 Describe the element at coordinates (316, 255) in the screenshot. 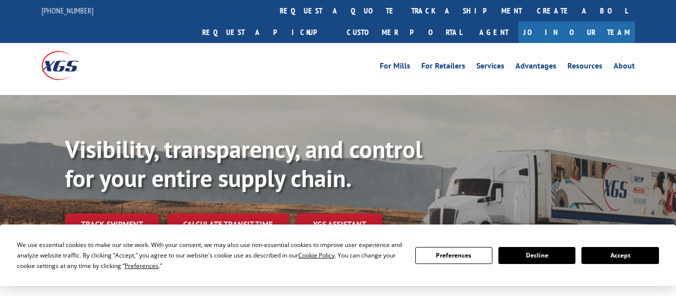

I see `span: Cookie Policy` at that location.